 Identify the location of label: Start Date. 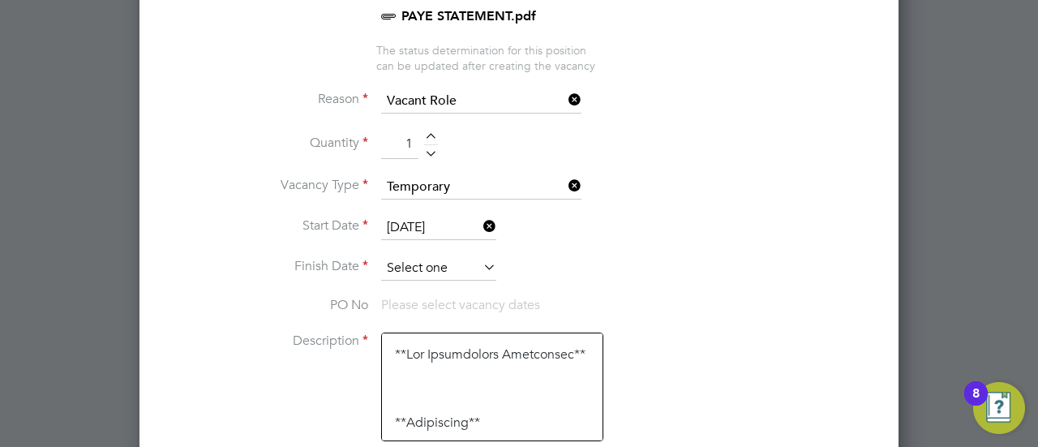
(267, 225).